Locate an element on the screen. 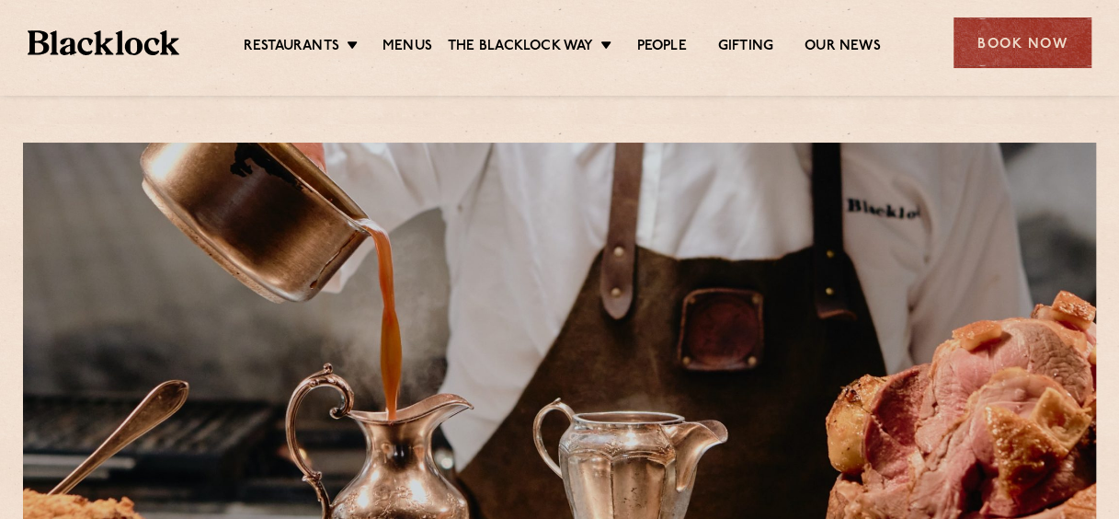  a: People is located at coordinates (661, 48).